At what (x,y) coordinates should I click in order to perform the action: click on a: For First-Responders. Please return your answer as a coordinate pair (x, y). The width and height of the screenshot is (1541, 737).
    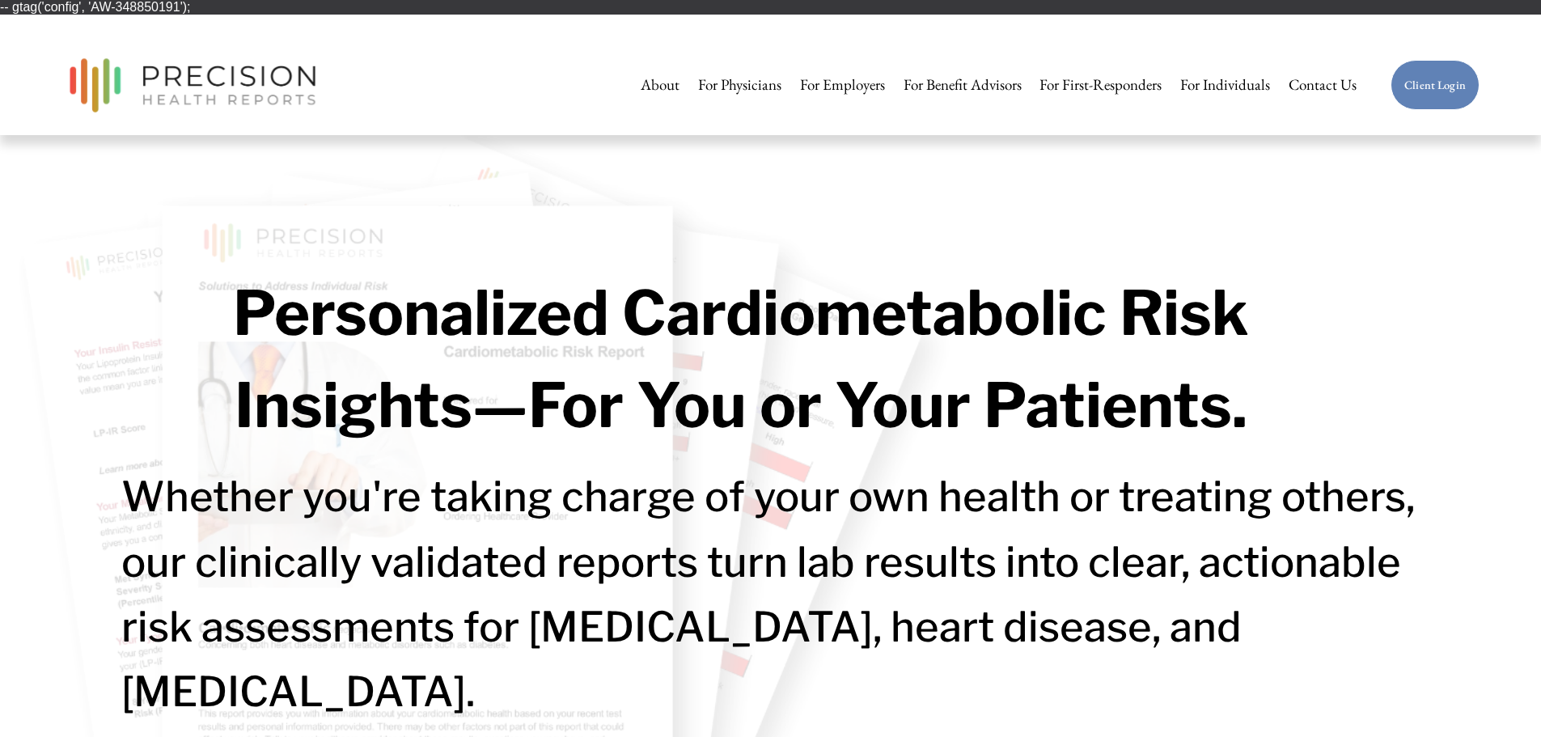
    Looking at the image, I should click on (1100, 85).